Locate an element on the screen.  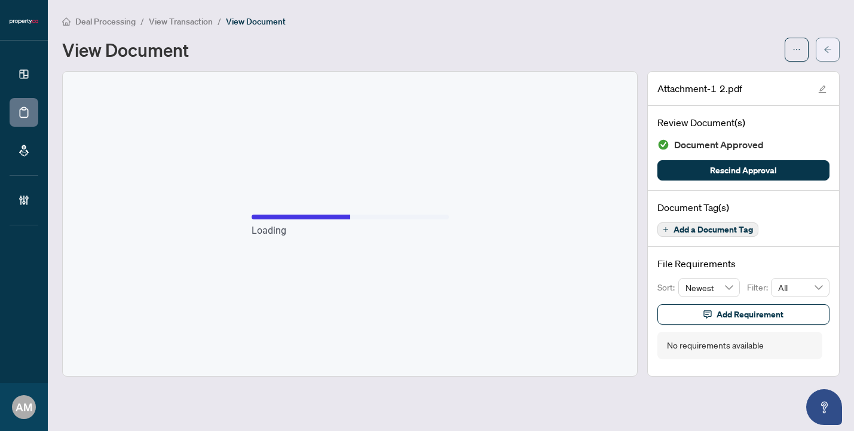
h1: View Document is located at coordinates (125, 50).